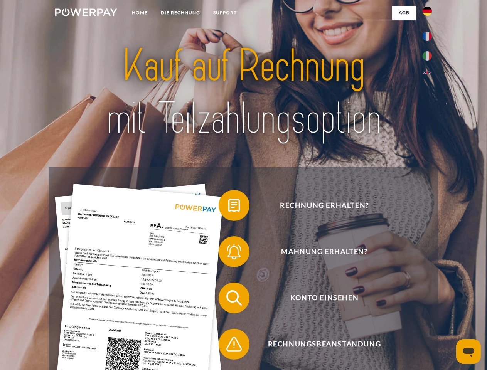 The width and height of the screenshot is (487, 370). What do you see at coordinates (319, 298) in the screenshot?
I see `a: Konto einsehen` at bounding box center [319, 298].